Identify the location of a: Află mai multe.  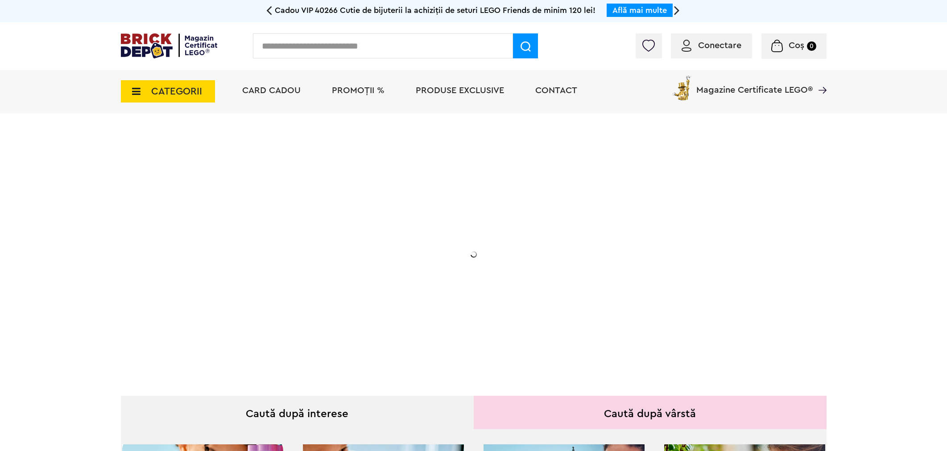
(639, 10).